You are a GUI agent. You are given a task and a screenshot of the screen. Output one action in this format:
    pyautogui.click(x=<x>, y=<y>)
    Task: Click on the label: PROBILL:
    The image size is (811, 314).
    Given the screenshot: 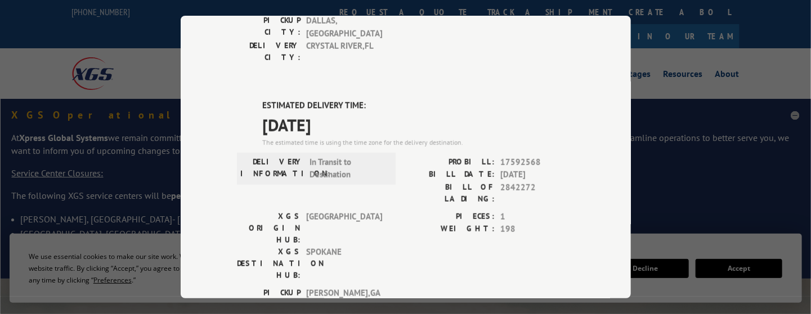 What is the action you would take?
    pyautogui.click(x=450, y=163)
    